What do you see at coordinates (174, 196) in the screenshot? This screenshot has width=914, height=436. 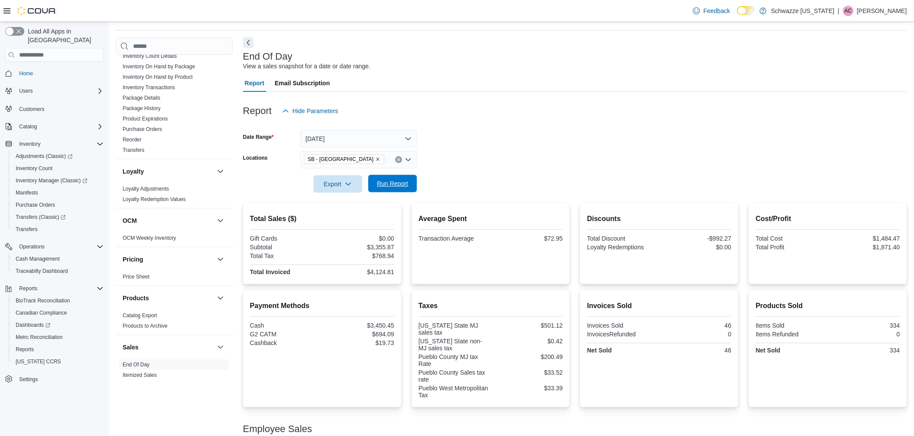 I see `div: Loyalty` at bounding box center [174, 196].